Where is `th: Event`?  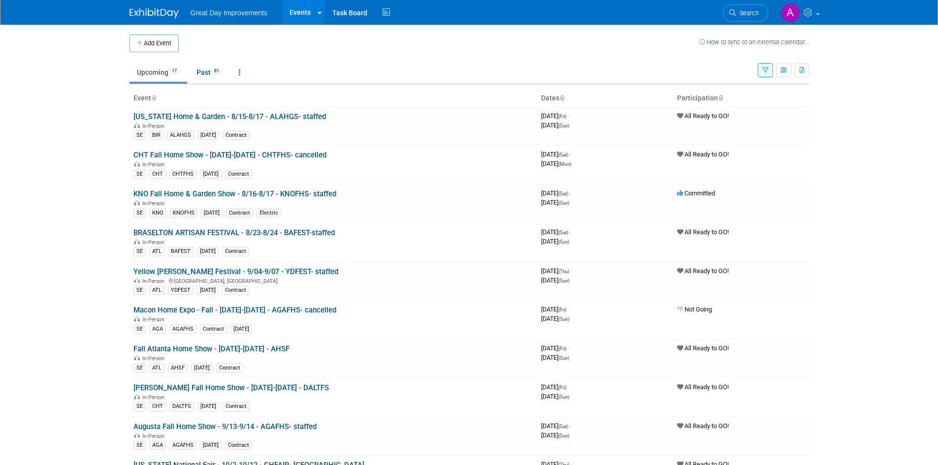 th: Event is located at coordinates (333, 98).